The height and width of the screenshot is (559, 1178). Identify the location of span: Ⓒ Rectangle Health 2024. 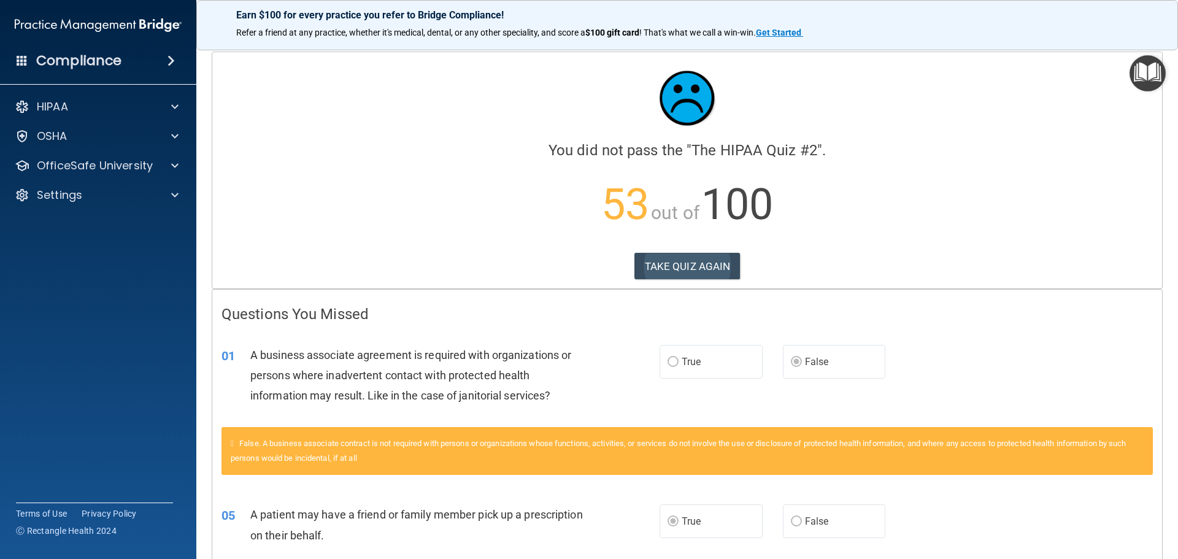
(66, 531).